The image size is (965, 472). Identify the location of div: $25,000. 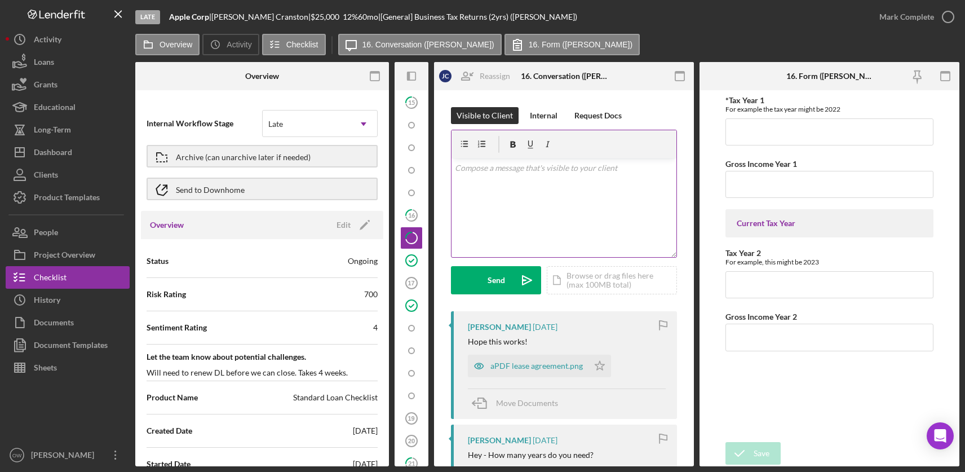
(326, 17).